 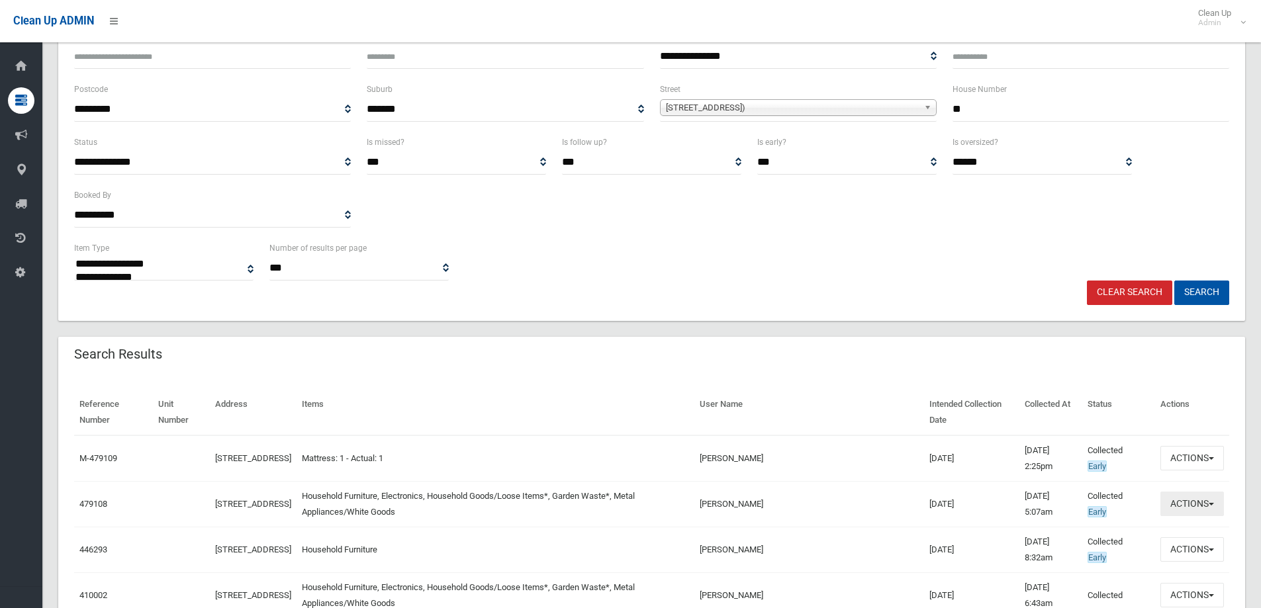 What do you see at coordinates (385, 142) in the screenshot?
I see `label: Is missed?` at bounding box center [385, 142].